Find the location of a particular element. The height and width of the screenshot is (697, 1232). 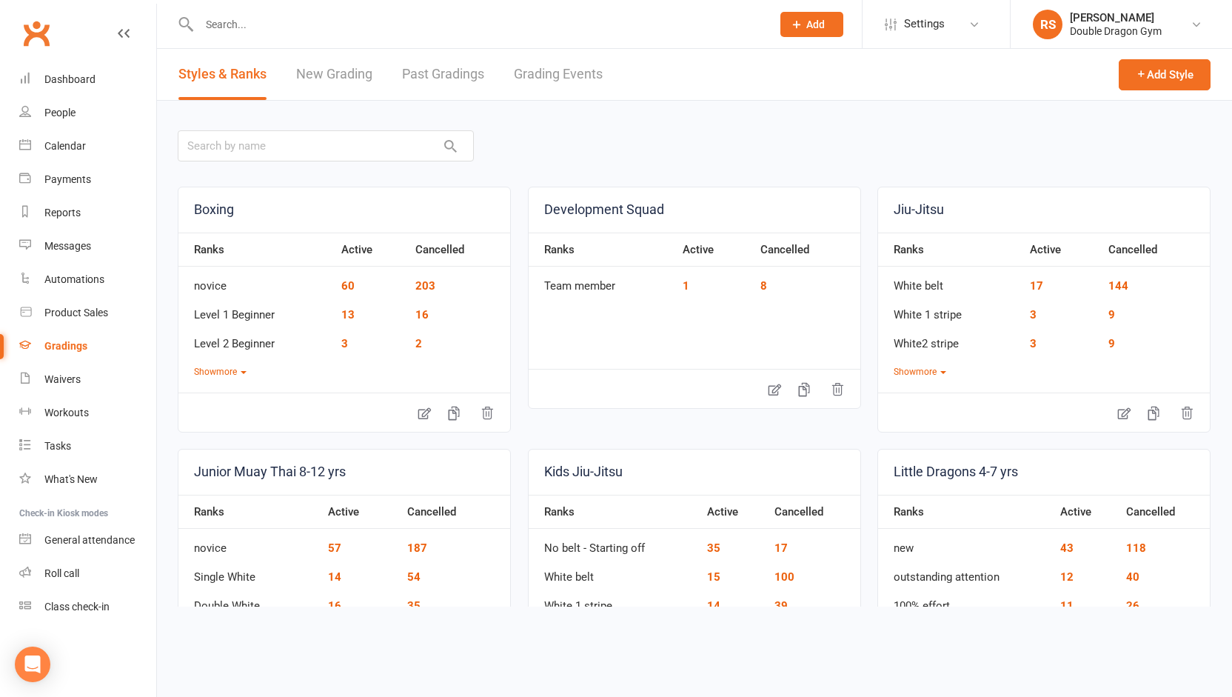

div: Messages is located at coordinates (67, 246).